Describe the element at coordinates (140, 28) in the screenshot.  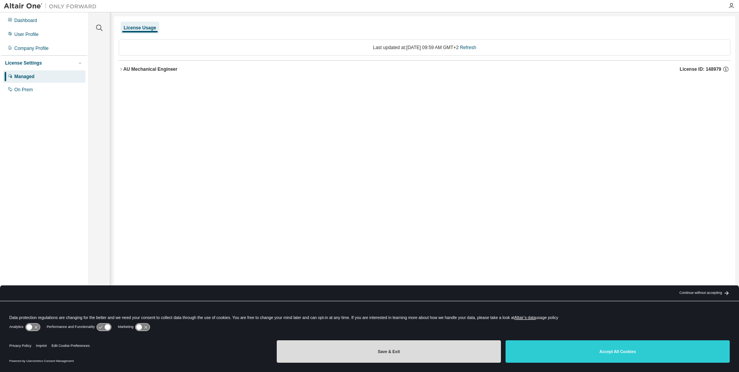
I see `div: License Usage` at that location.